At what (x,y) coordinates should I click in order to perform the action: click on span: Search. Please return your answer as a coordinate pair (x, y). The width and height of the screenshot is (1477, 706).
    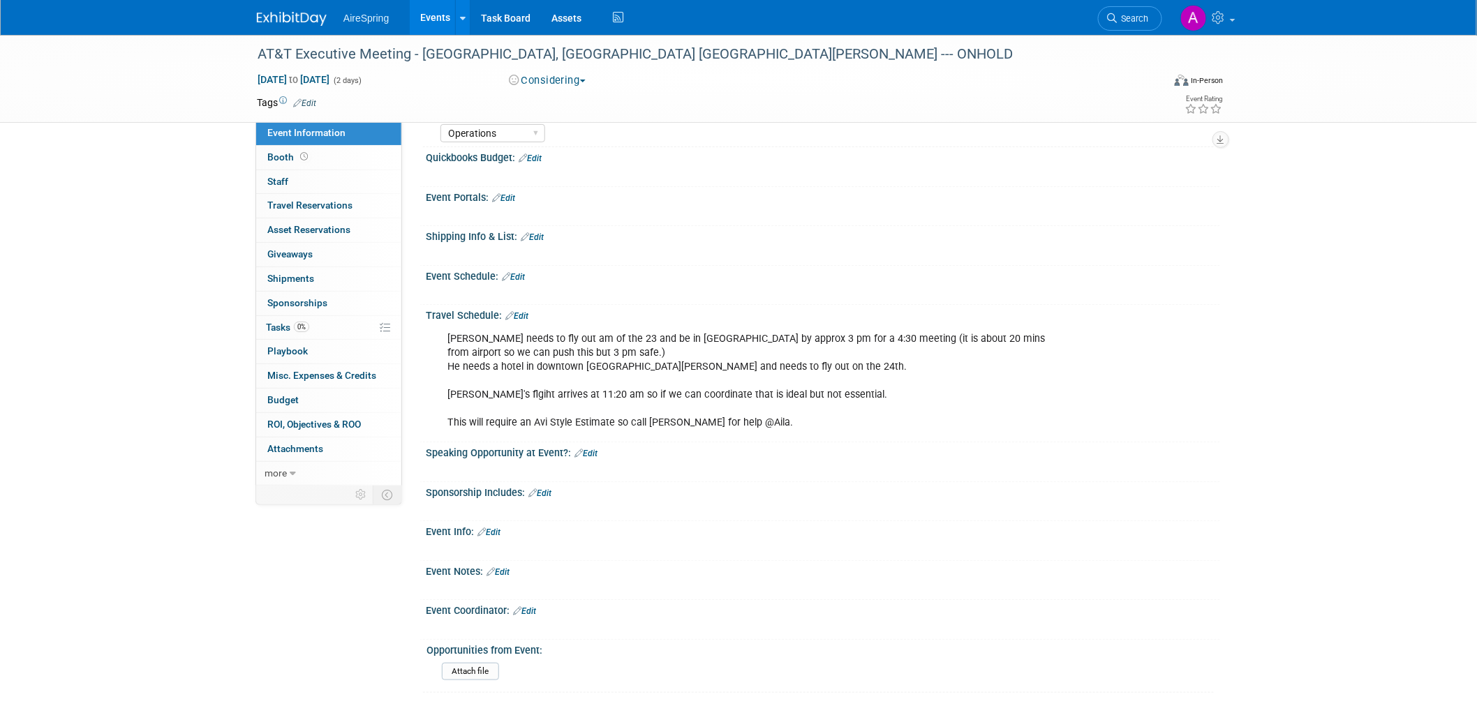
    Looking at the image, I should click on (1133, 18).